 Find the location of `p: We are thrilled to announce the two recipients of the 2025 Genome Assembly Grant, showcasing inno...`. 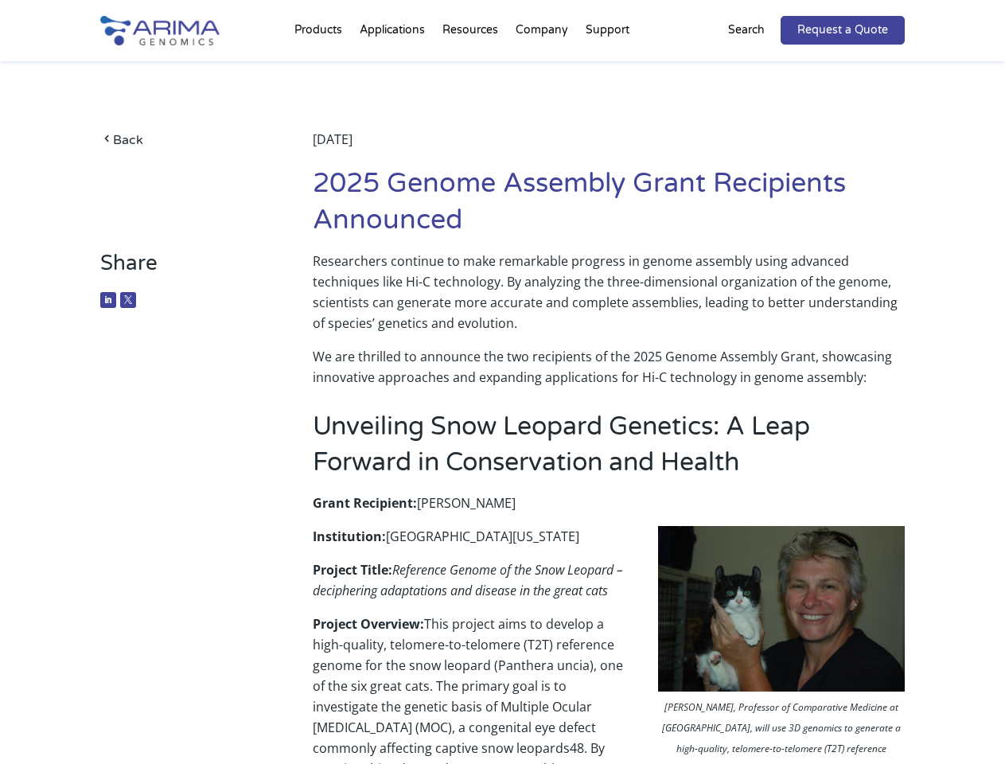

p: We are thrilled to announce the two recipients of the 2025 Genome Assembly Grant, showcasing inno... is located at coordinates (608, 367).